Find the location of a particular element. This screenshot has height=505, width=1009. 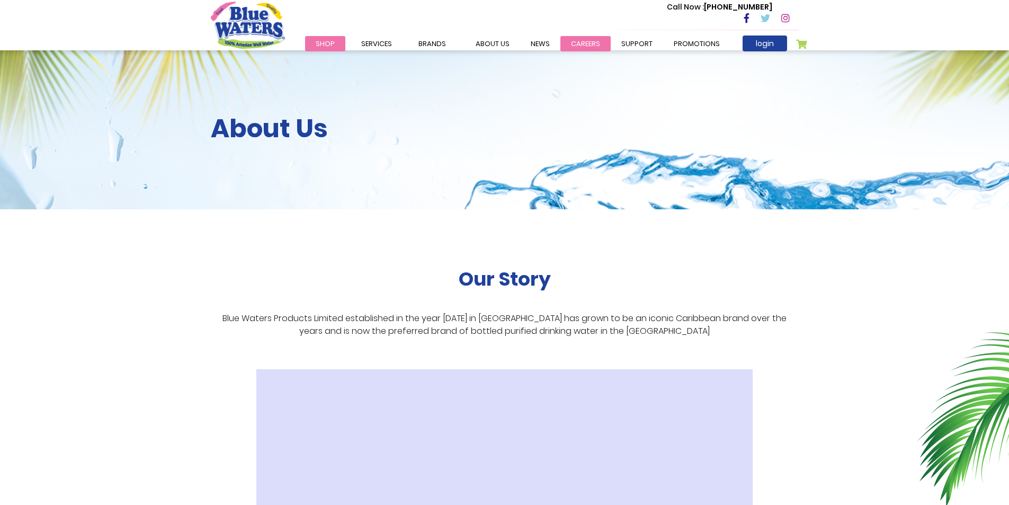

span: Shop is located at coordinates (325, 43).